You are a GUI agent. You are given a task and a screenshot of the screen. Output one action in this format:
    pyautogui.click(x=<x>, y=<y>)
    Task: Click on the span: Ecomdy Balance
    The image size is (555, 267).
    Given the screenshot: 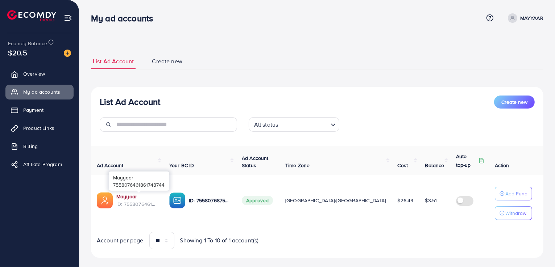 What is the action you would take?
    pyautogui.click(x=28, y=43)
    